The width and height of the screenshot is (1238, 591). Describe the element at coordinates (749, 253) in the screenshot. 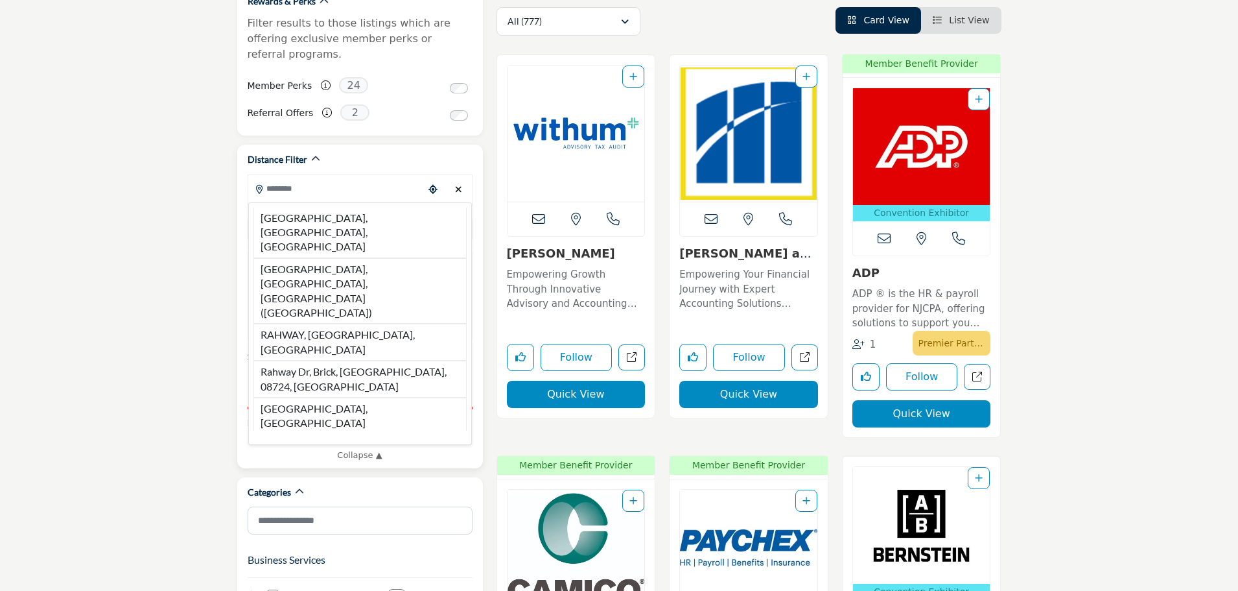

I see `h3: Magone and Company, PC` at that location.